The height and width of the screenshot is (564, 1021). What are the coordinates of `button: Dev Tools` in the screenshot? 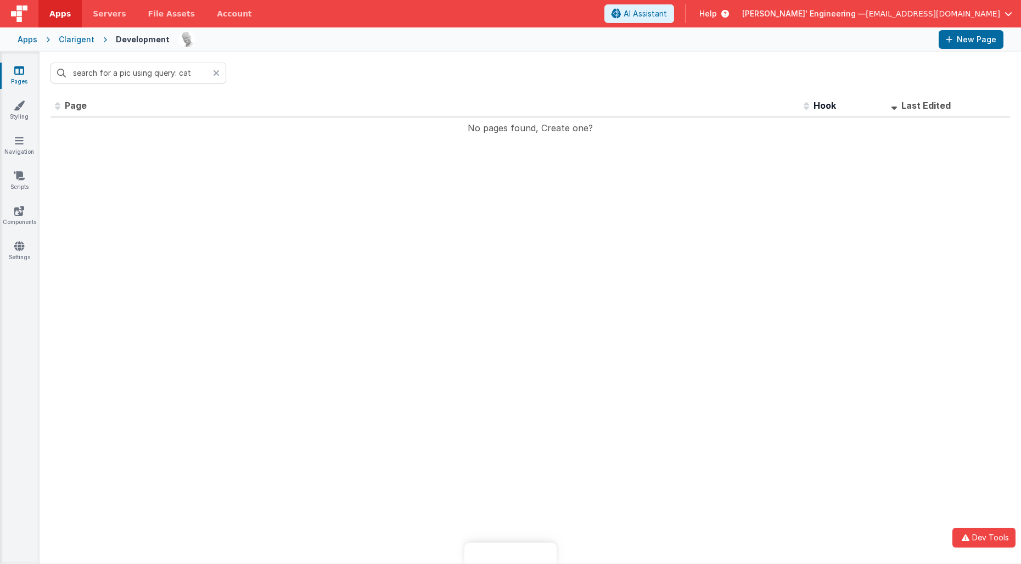 It's located at (984, 537).